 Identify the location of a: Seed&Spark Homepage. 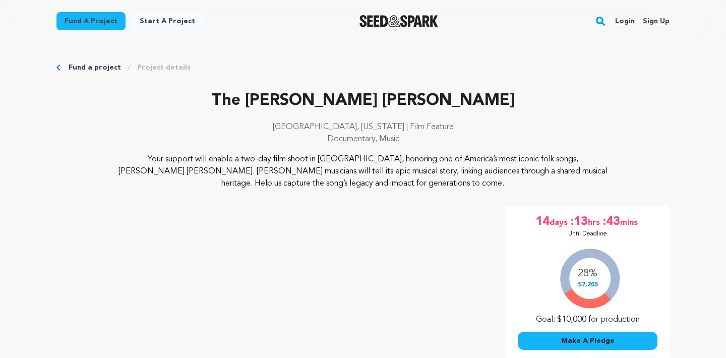
(399, 21).